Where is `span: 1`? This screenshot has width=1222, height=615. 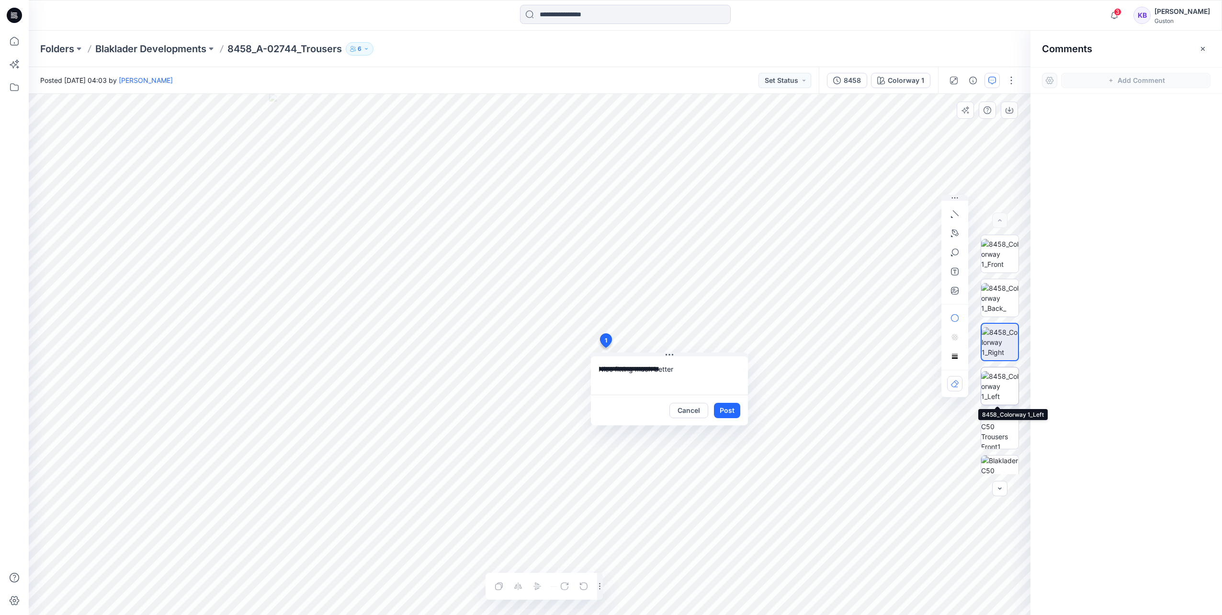 span: 1 is located at coordinates (606, 341).